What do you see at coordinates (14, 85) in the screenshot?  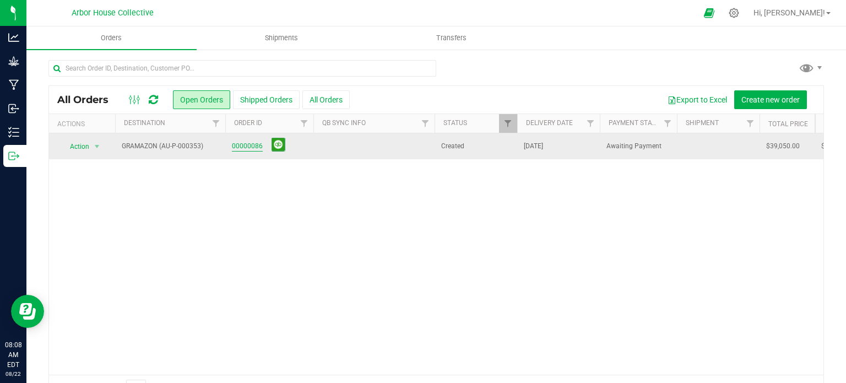 I see `inline-svg: Manufacturing` at bounding box center [14, 85].